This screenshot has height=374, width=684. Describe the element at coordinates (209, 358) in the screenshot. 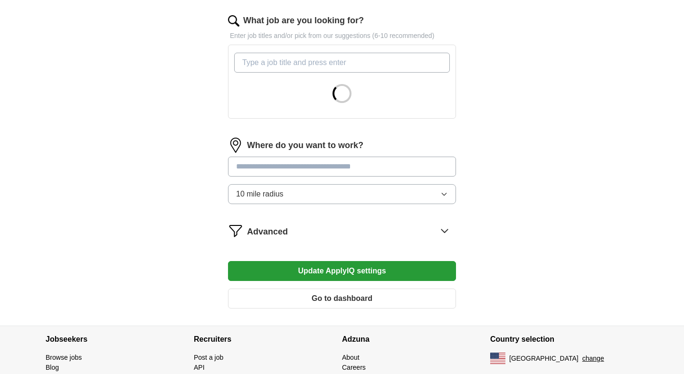

I see `a: Post a job` at that location.